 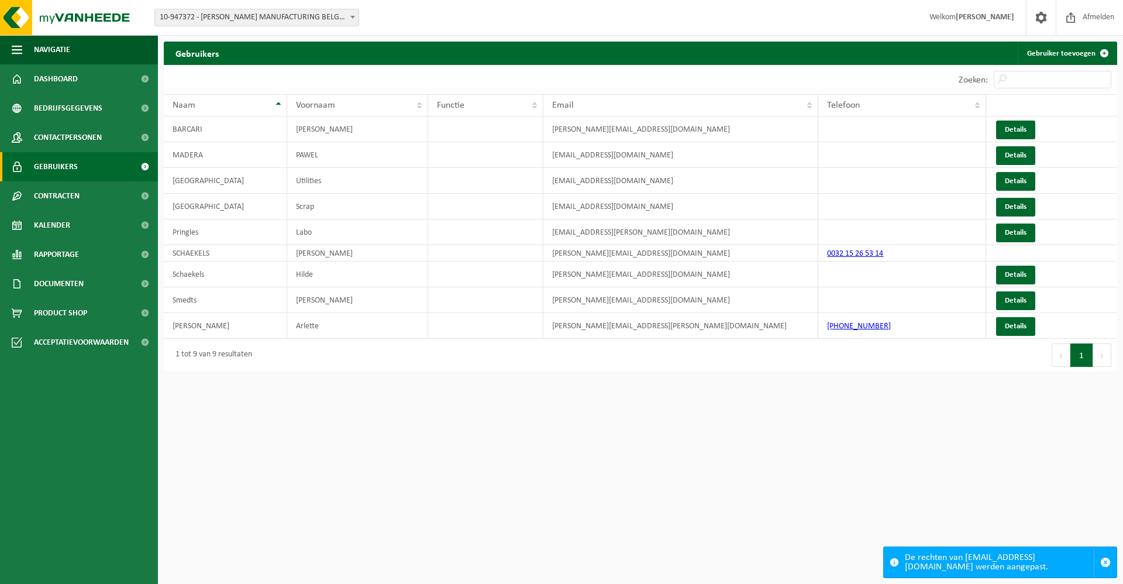 What do you see at coordinates (60, 313) in the screenshot?
I see `span: Product Shop` at bounding box center [60, 313].